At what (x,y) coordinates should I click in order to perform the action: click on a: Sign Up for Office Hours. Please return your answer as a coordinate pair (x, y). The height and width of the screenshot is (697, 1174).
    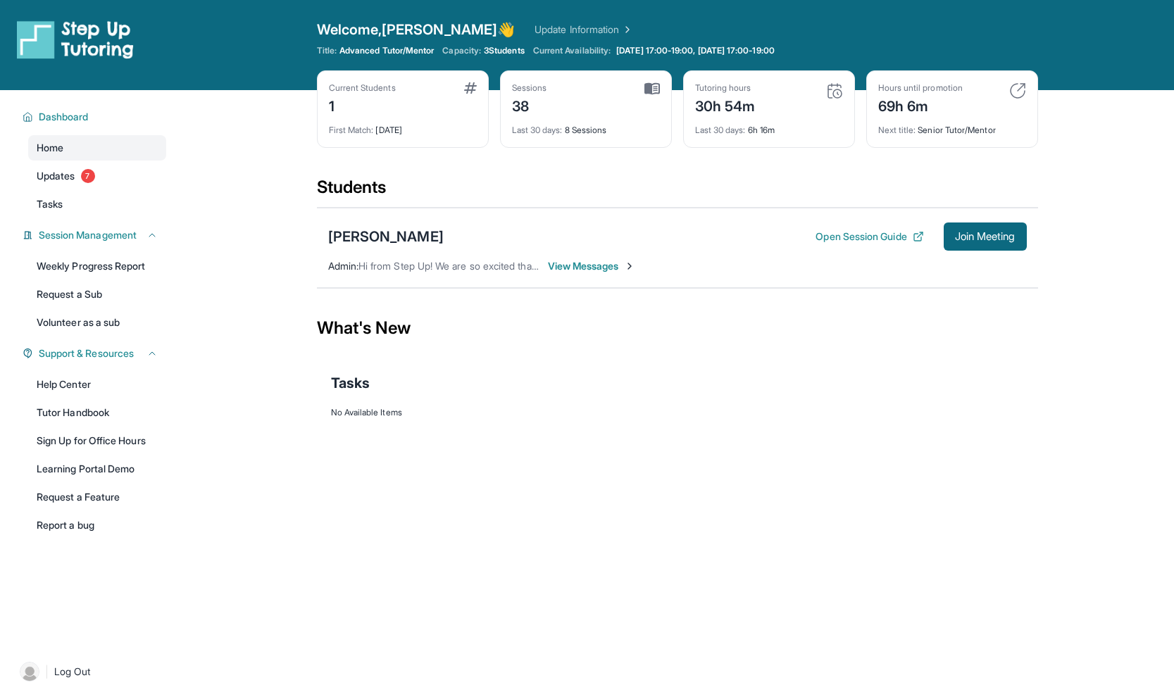
    Looking at the image, I should click on (97, 441).